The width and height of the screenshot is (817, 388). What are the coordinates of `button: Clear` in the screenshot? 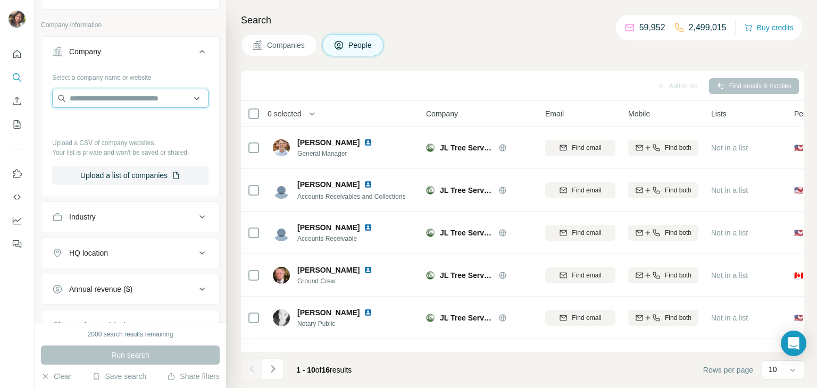 It's located at (56, 377).